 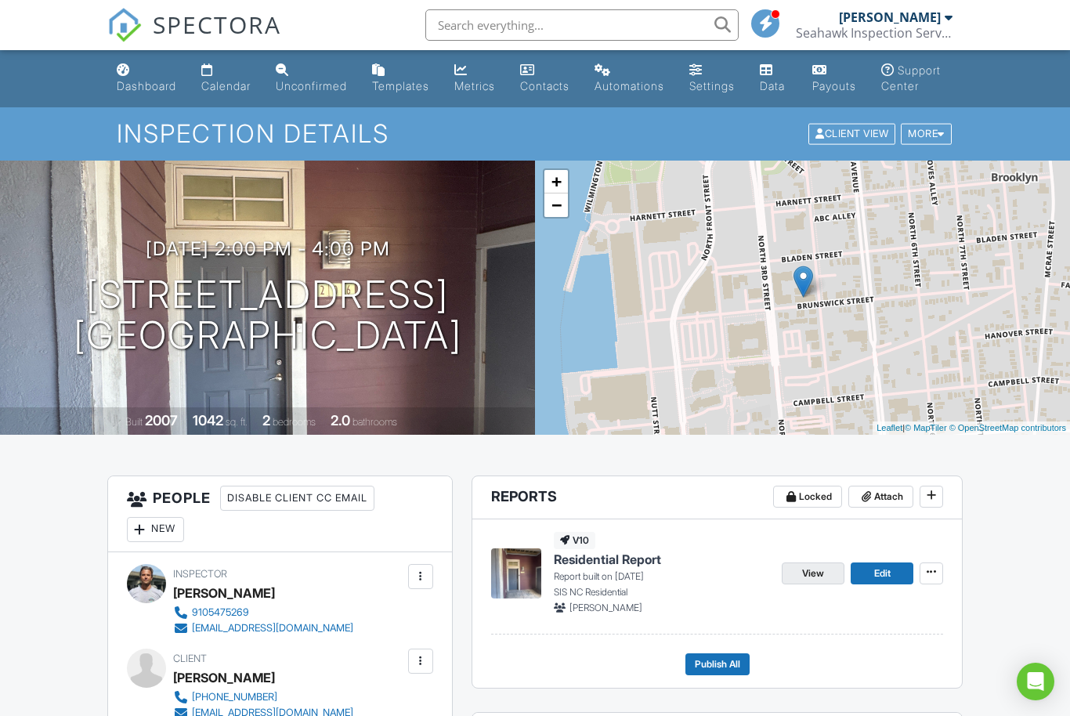 What do you see at coordinates (534, 133) in the screenshot?
I see `h1: Inspection Details` at bounding box center [534, 133].